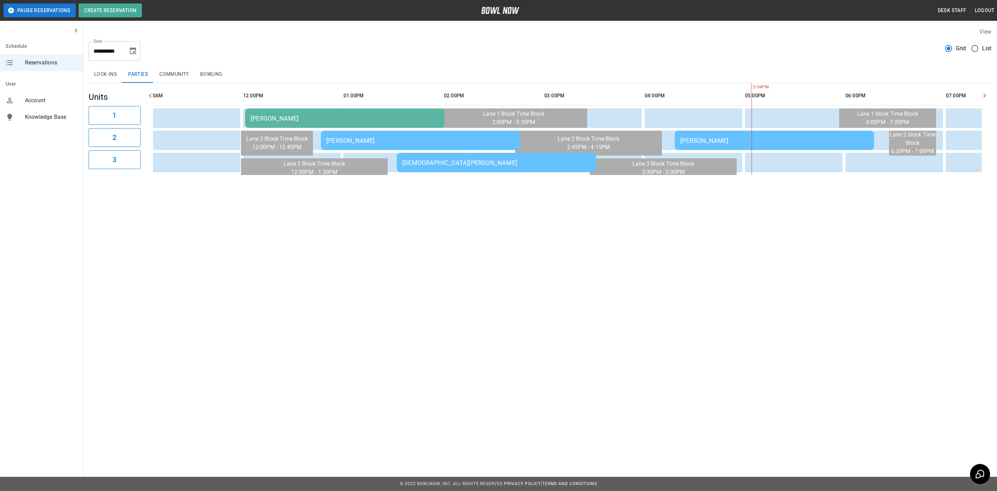 The image size is (997, 491). I want to click on button: 1, so click(115, 115).